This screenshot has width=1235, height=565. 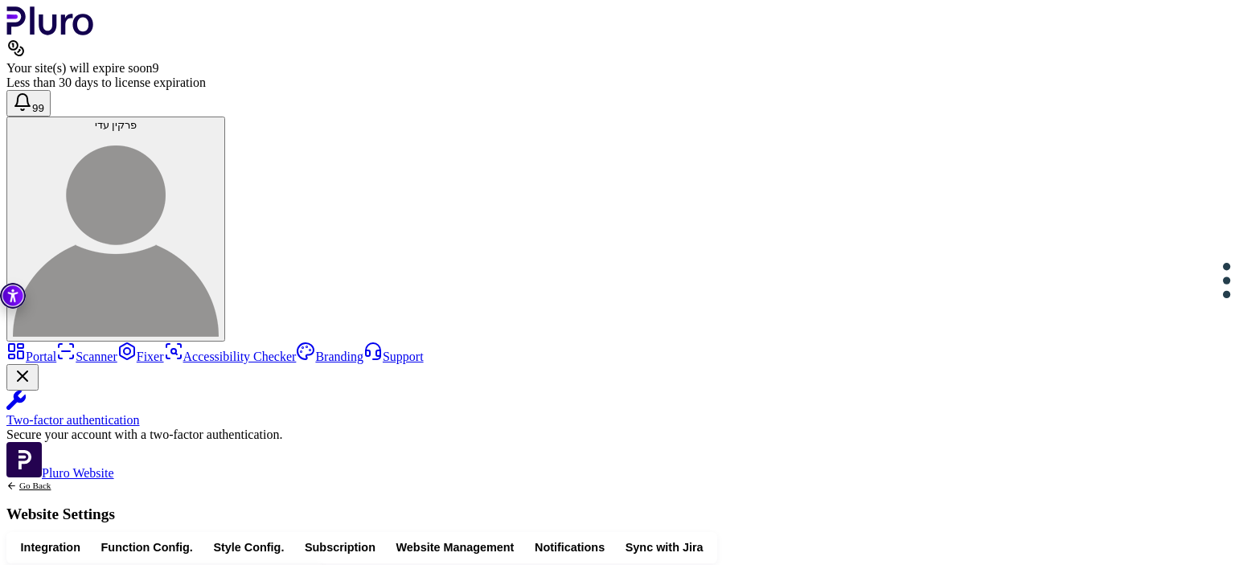 What do you see at coordinates (141, 356) in the screenshot?
I see `a: Fixer` at bounding box center [141, 356].